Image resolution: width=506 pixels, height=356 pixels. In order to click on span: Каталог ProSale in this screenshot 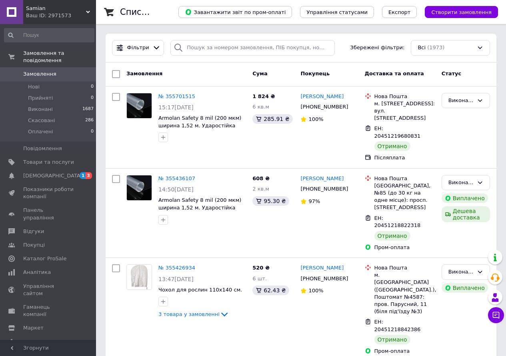, I will do `click(45, 259)`.